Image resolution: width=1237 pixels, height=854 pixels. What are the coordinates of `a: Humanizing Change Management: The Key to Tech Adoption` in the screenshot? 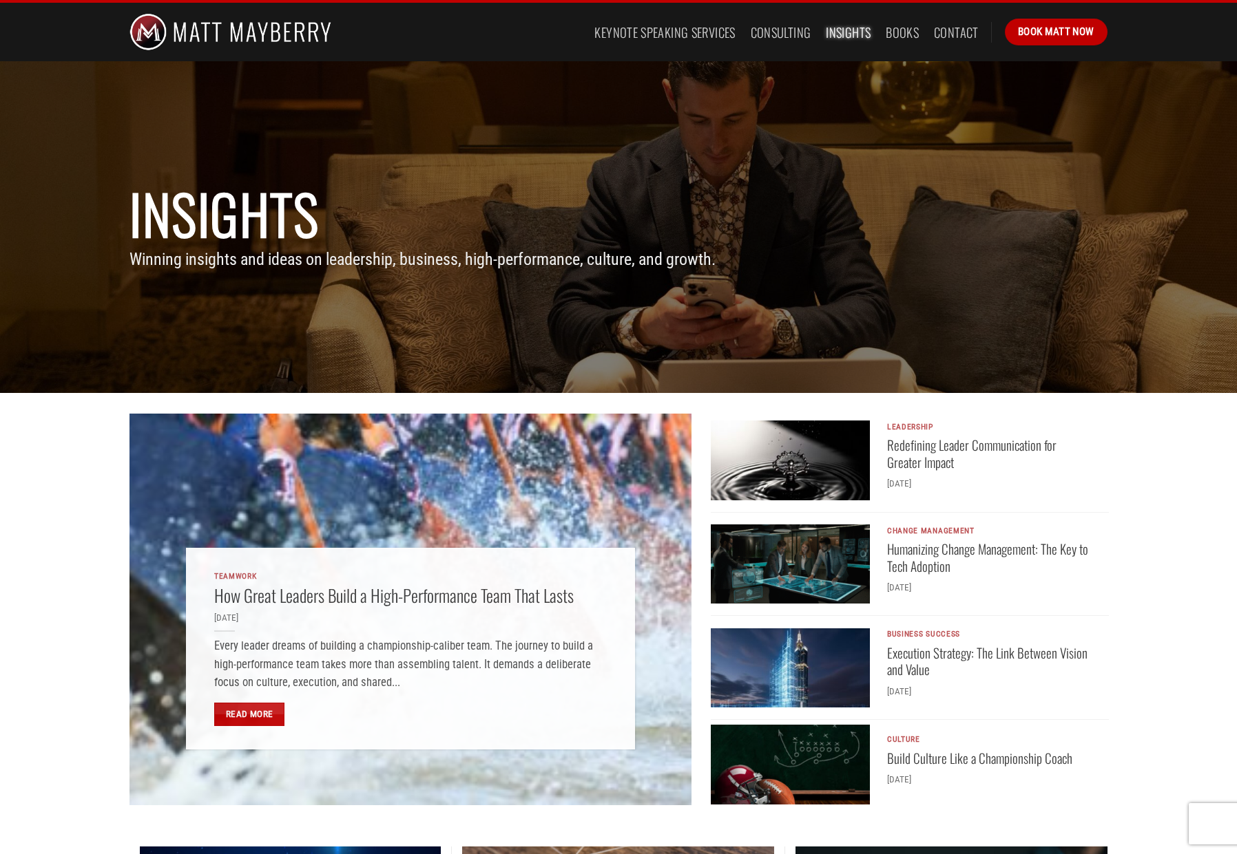 It's located at (989, 558).